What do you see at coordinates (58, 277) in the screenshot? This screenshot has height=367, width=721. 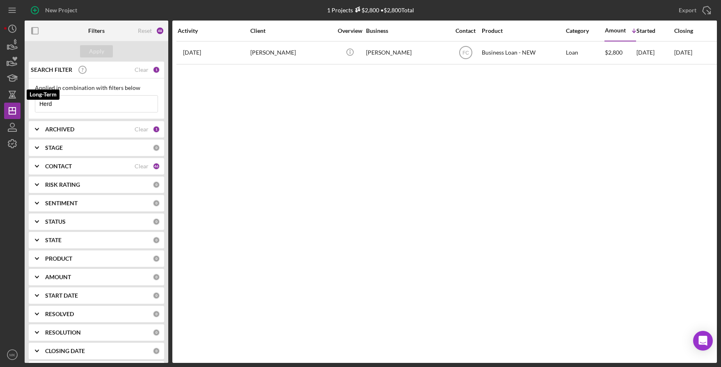 I see `b: AMOUNT` at bounding box center [58, 277].